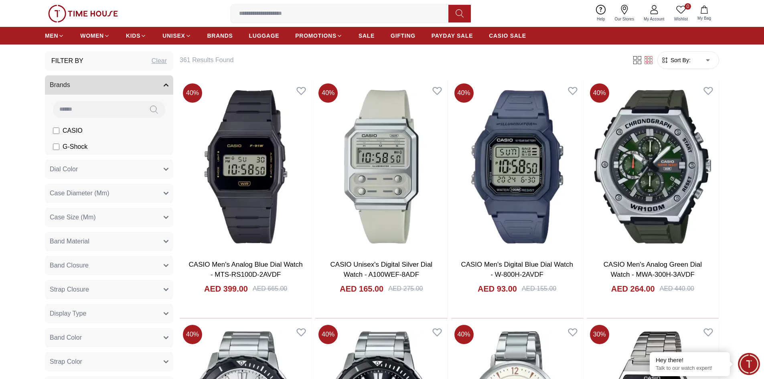 Image resolution: width=764 pixels, height=379 pixels. Describe the element at coordinates (136, 36) in the screenshot. I see `a: KIDS` at that location.